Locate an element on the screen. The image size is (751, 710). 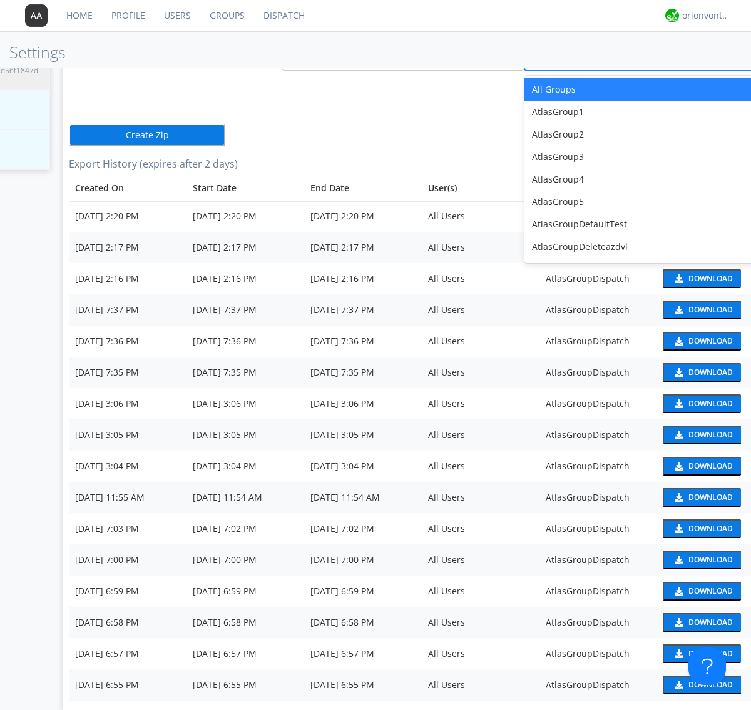
th: User(s) is located at coordinates (480, 188).